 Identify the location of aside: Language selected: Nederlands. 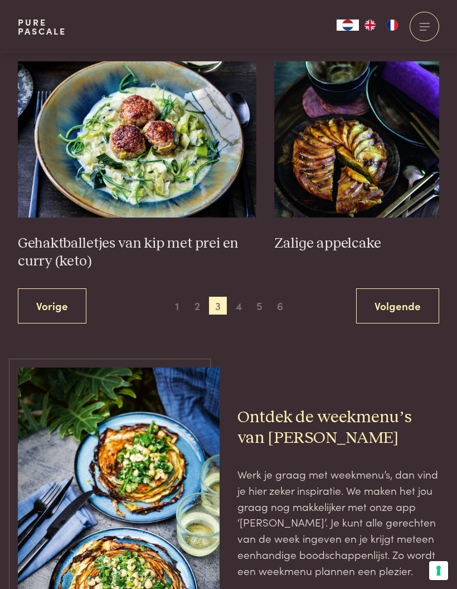
(370, 25).